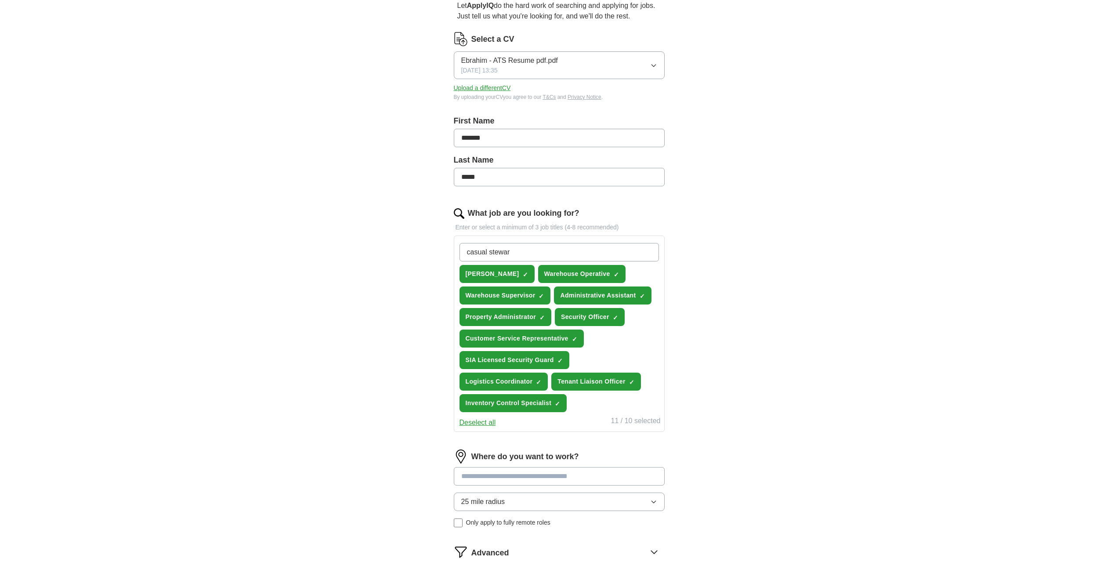  I want to click on p: Enter or select a minimum of 3 job titles (4-8 recommended), so click(559, 227).